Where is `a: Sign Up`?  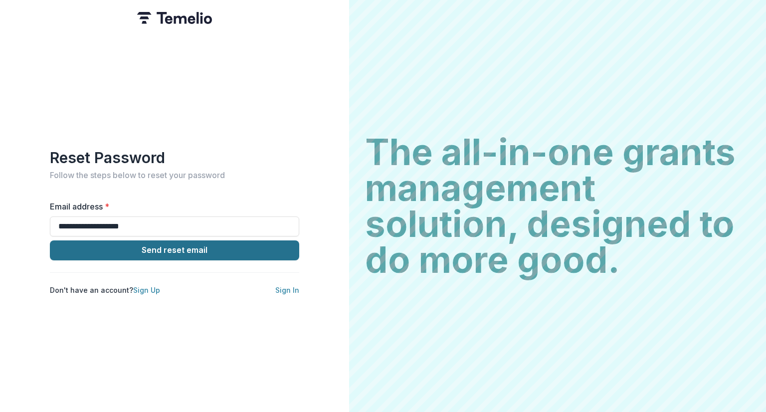
a: Sign Up is located at coordinates (147, 290).